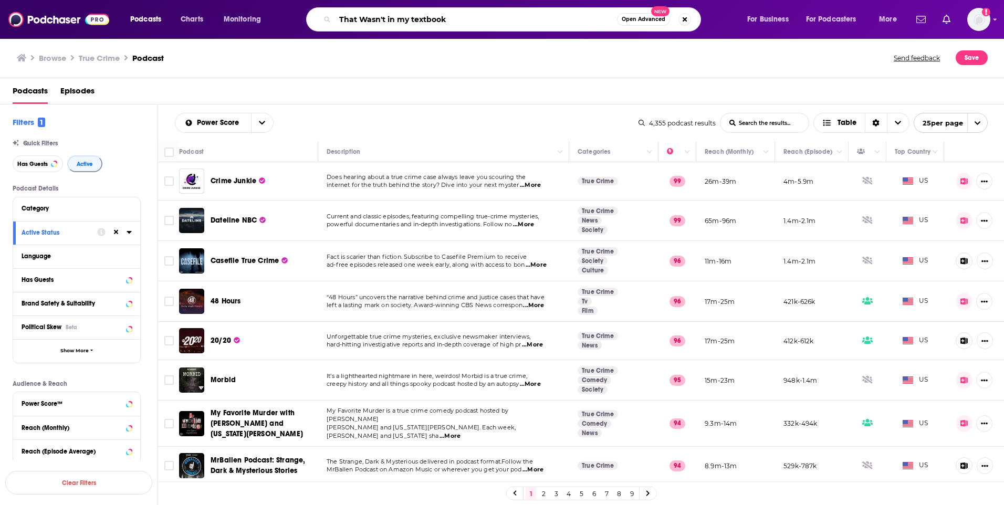 The width and height of the screenshot is (1004, 505). What do you see at coordinates (191, 152) in the screenshot?
I see `div: Podcast` at bounding box center [191, 152].